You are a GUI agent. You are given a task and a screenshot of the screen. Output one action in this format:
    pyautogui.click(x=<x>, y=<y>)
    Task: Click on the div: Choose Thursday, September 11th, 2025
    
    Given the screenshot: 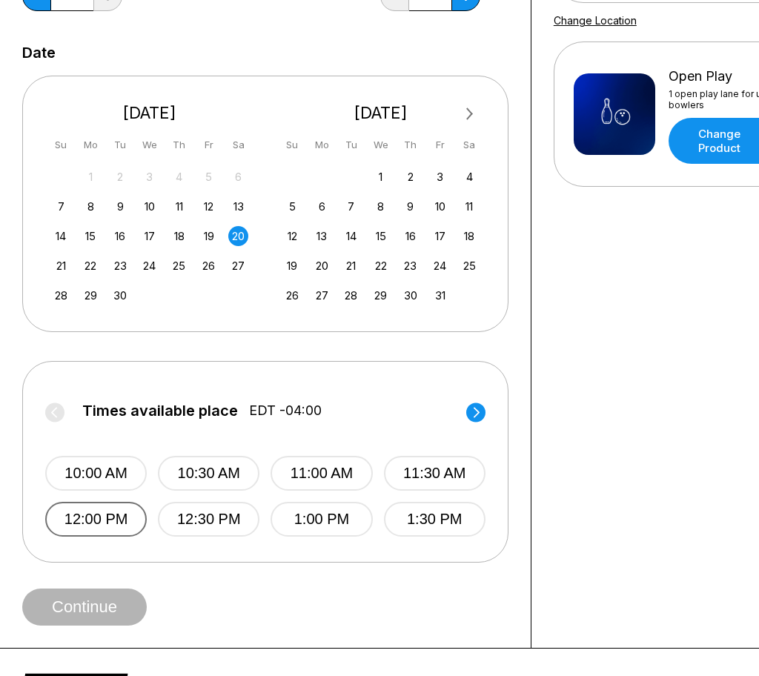 What is the action you would take?
    pyautogui.click(x=179, y=206)
    